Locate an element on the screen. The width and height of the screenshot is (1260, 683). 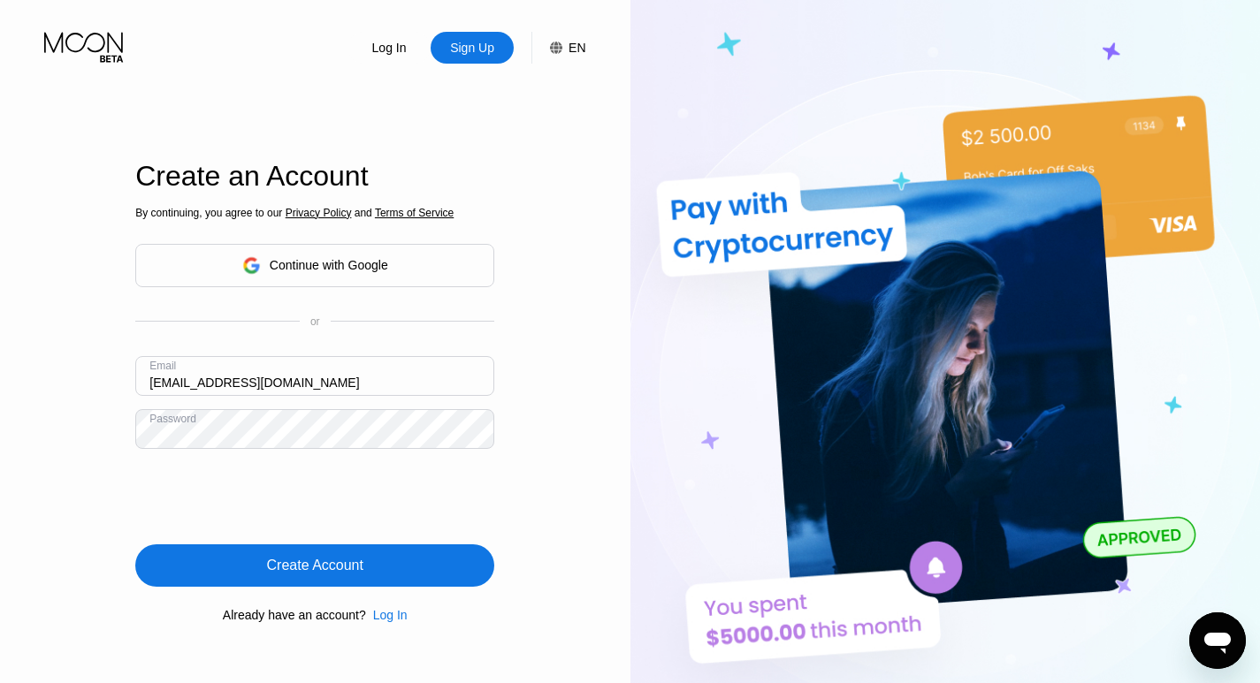
div: Password is located at coordinates (172, 419).